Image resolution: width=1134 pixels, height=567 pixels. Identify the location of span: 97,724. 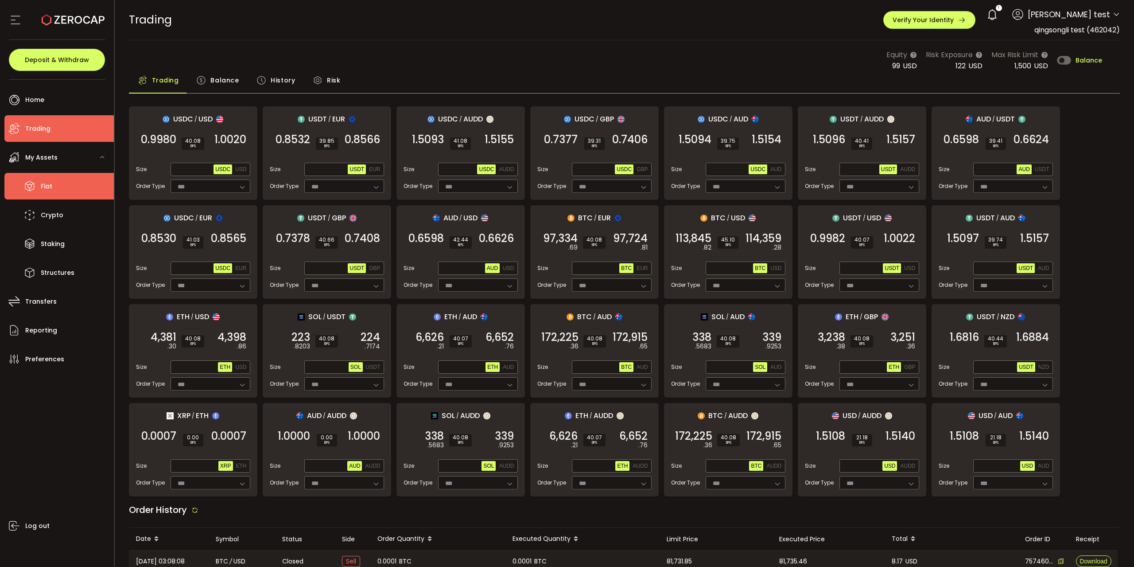
(630, 238).